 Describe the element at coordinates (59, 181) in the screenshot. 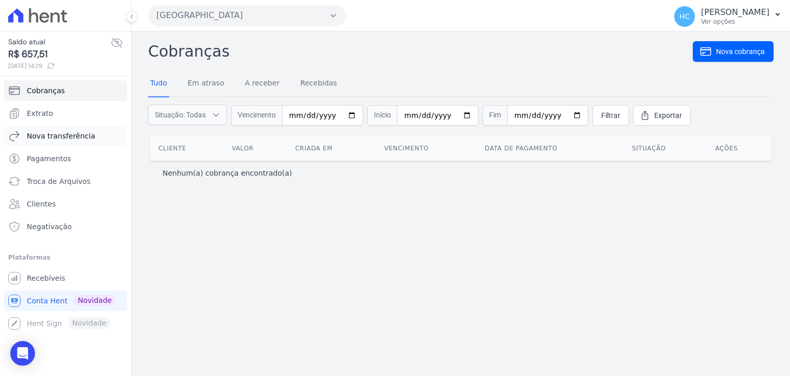

I see `span: Troca de Arquivos` at that location.